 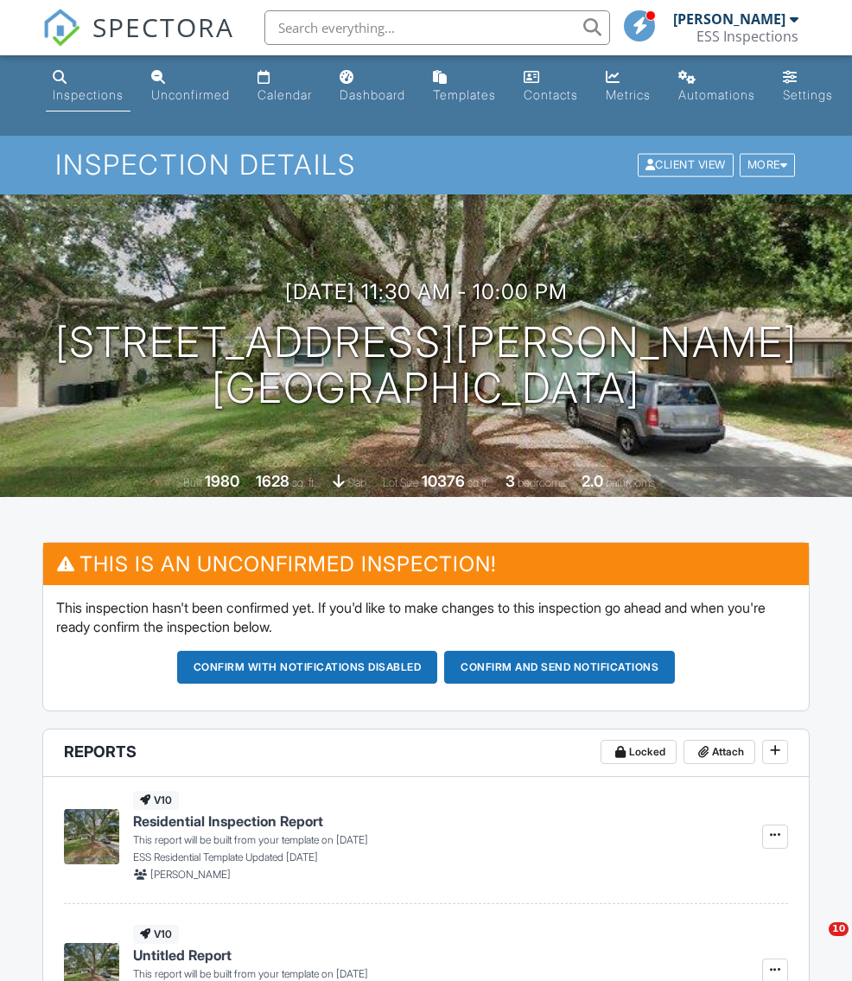 What do you see at coordinates (628, 86) in the screenshot?
I see `a: Metrics` at bounding box center [628, 86].